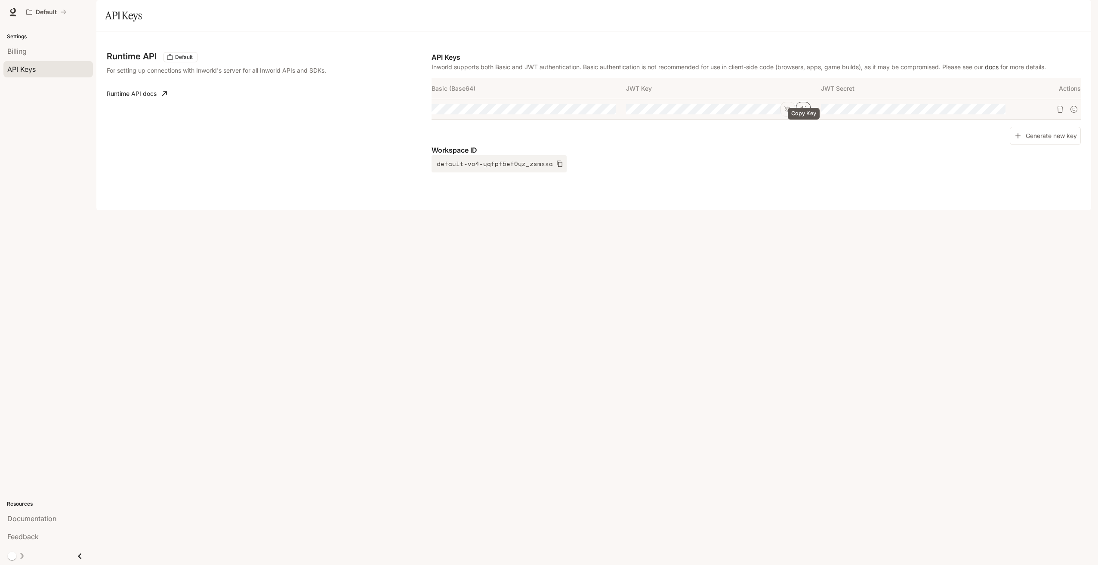  Describe the element at coordinates (804, 114) in the screenshot. I see `div: Copy Key` at that location.